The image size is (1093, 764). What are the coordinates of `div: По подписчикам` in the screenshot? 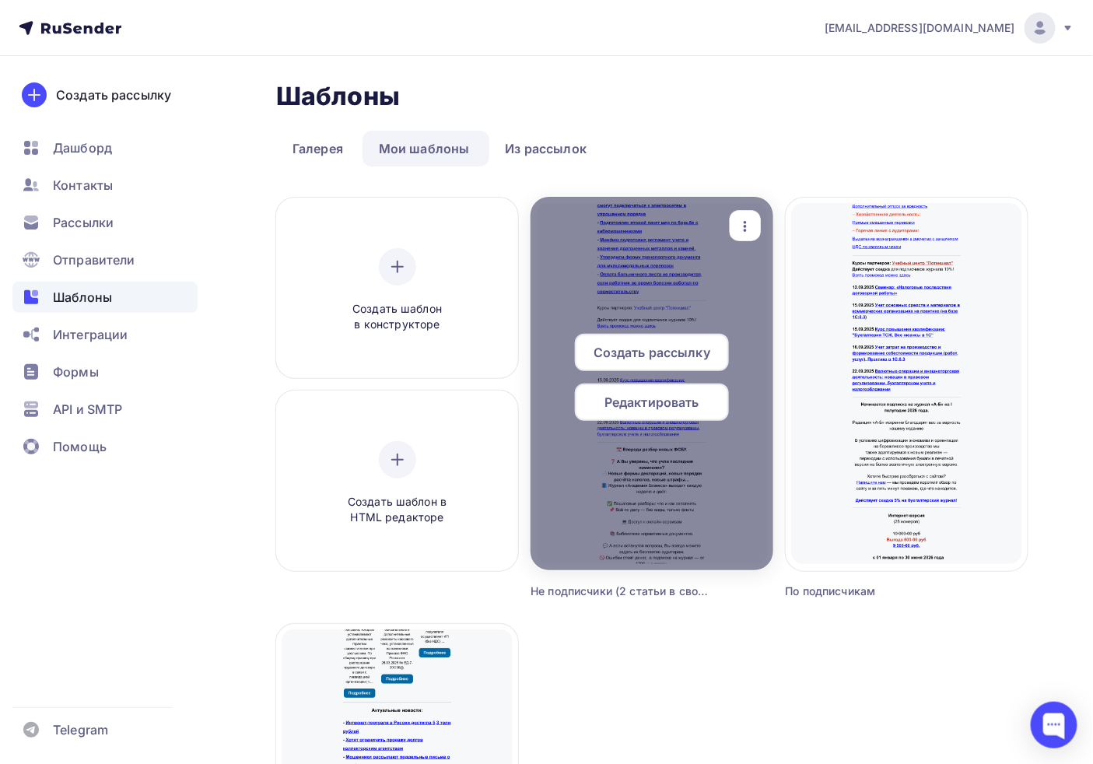 It's located at (877, 591).